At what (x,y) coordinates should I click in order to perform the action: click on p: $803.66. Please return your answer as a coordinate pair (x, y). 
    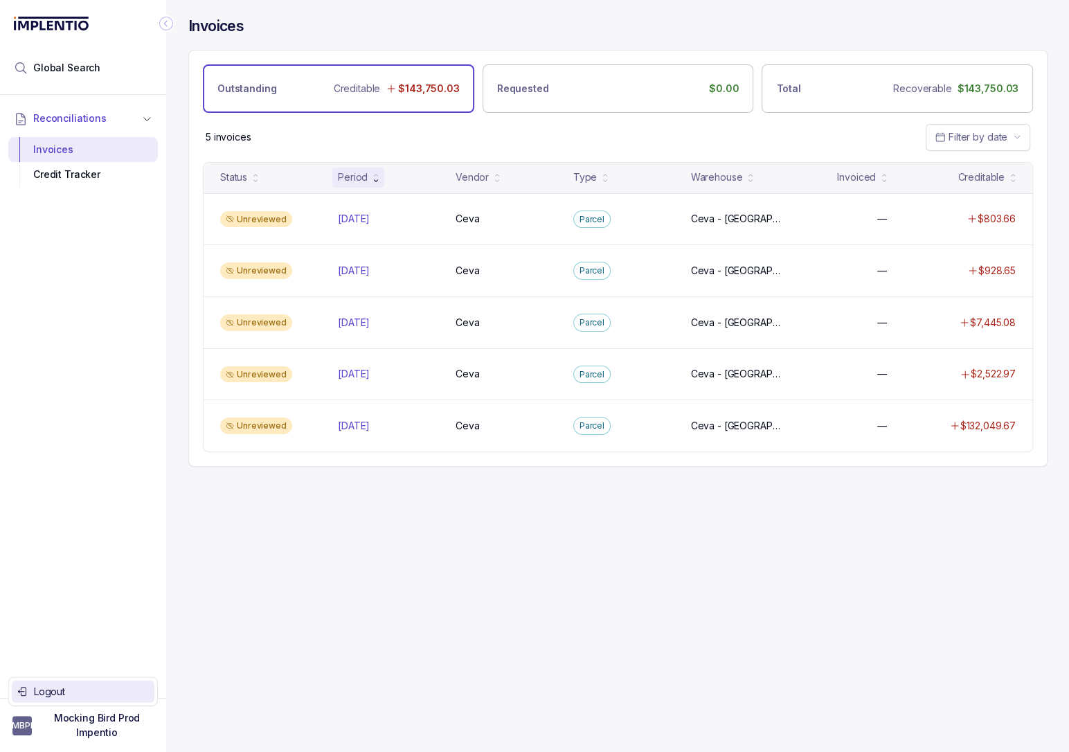
    Looking at the image, I should click on (997, 219).